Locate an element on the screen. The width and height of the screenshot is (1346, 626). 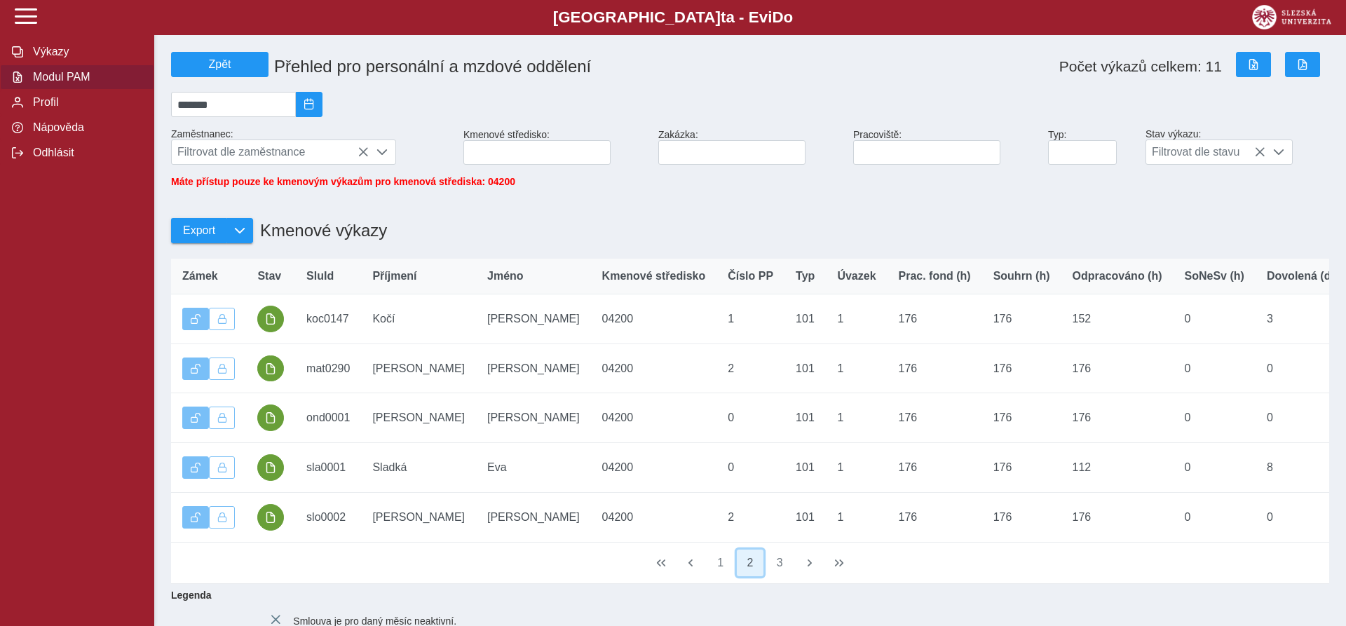
span: Souhrn (h) is located at coordinates (1021, 276).